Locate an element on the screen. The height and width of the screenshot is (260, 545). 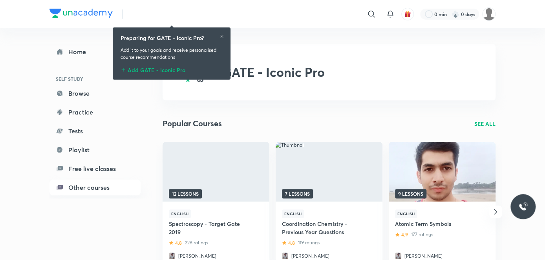
span: 7 lessons is located at coordinates (297, 194).